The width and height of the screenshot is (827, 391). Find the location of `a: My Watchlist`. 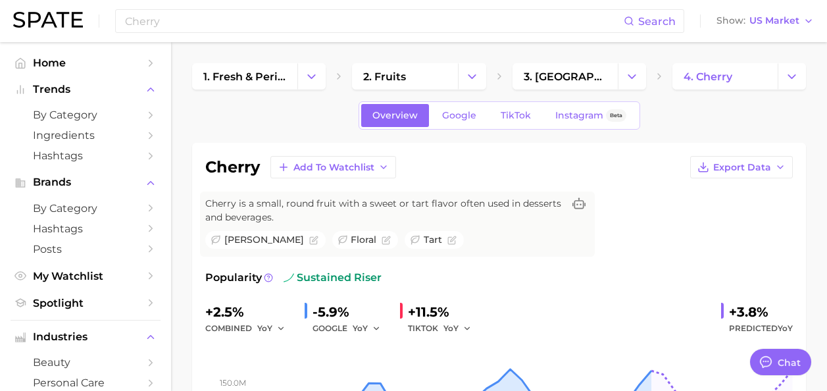

a: My Watchlist is located at coordinates (86, 276).